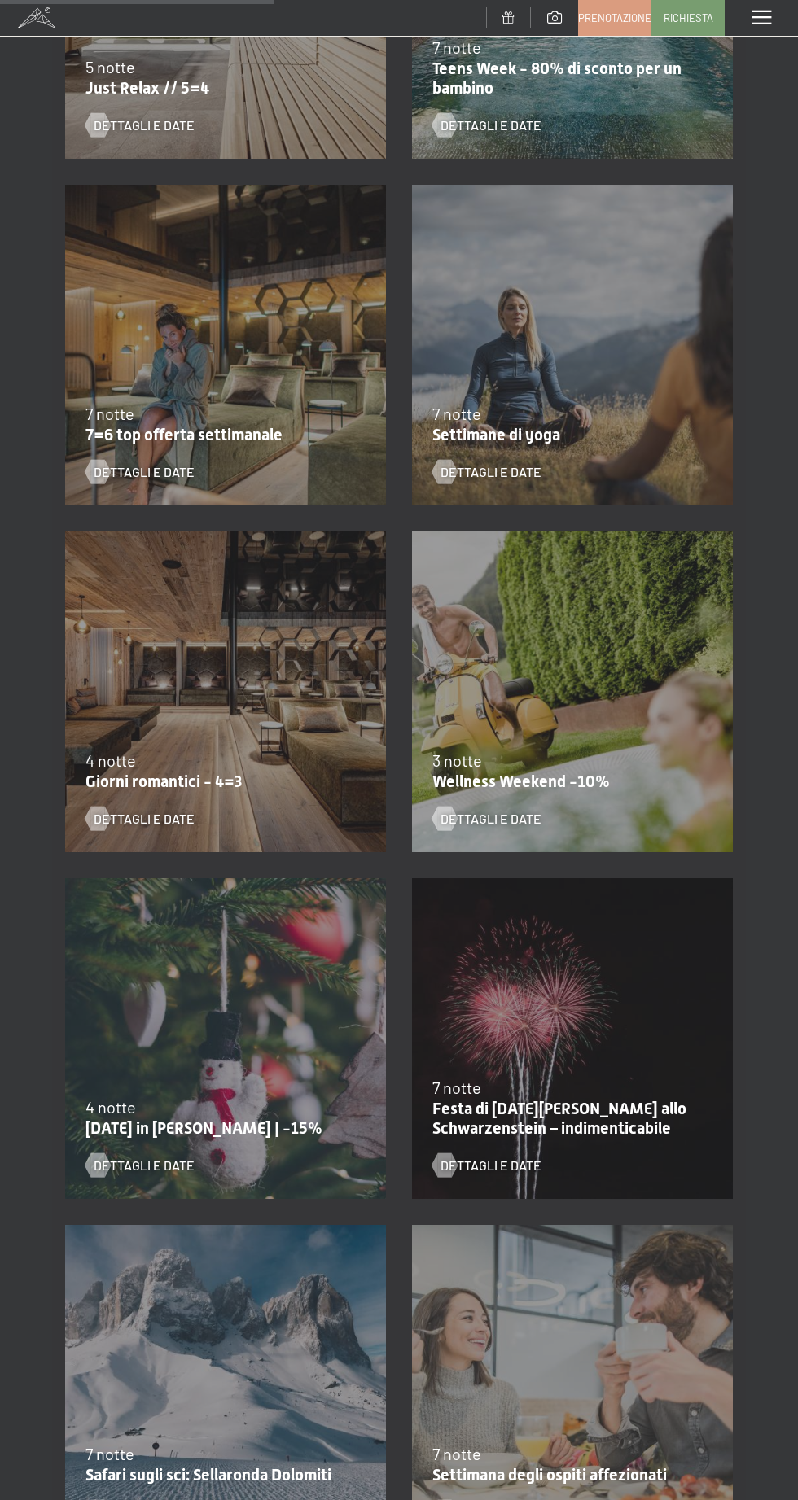  Describe the element at coordinates (221, 781) in the screenshot. I see `p: Giorni romantici - 4=3` at that location.